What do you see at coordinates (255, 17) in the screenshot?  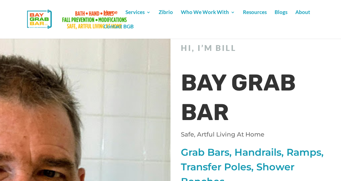 I see `a: Resources` at bounding box center [255, 17].